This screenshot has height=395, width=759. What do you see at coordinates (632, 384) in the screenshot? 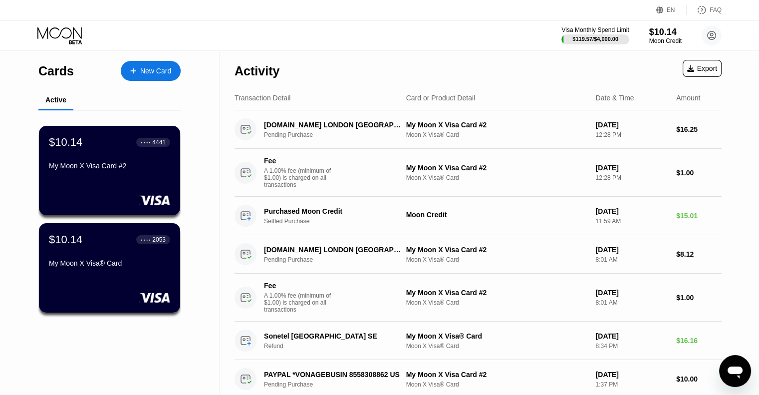
I see `div: 1:37 PM` at bounding box center [632, 384].